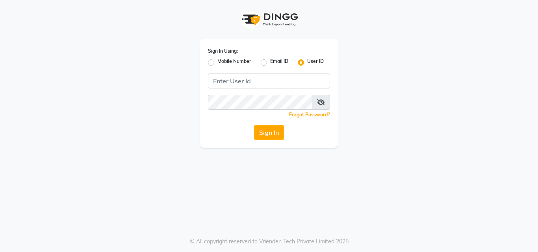  What do you see at coordinates (315, 63) in the screenshot?
I see `label: User ID` at bounding box center [315, 63].